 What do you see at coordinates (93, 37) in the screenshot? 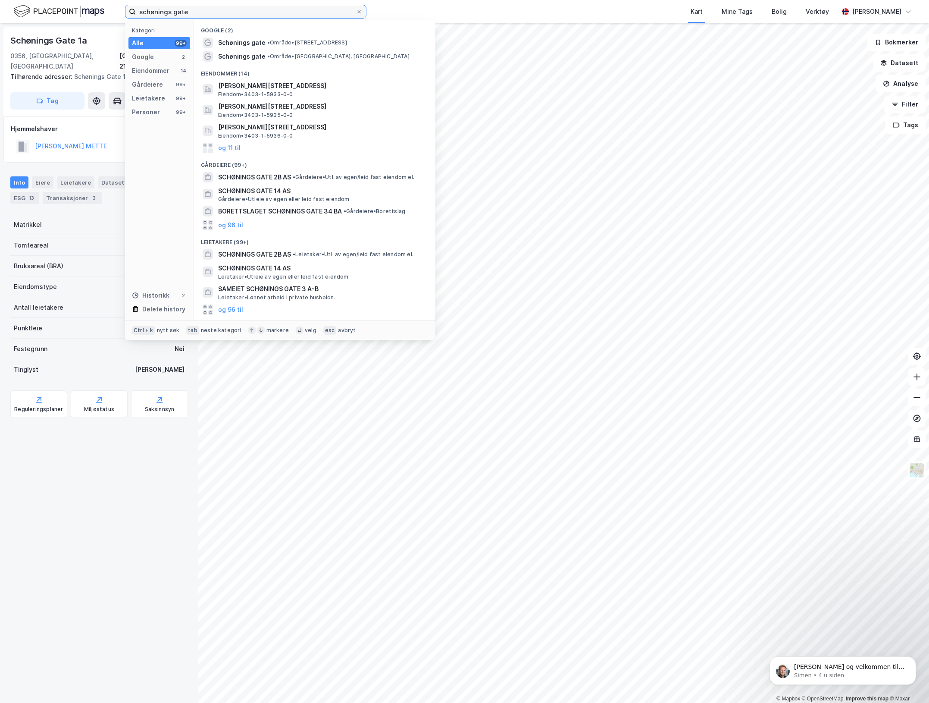
I see `p: Message from Simen, sent 4 u siden` at bounding box center [93, 37].